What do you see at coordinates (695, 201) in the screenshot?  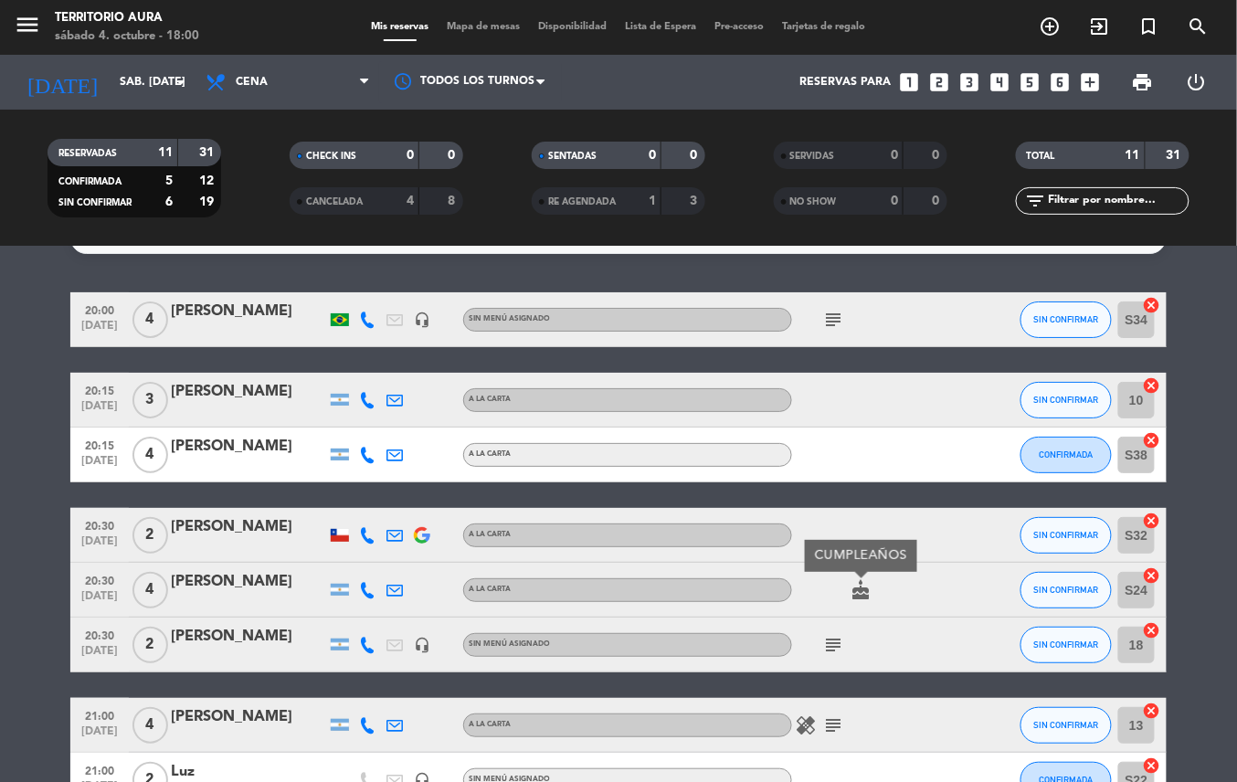 I see `strong: 3` at bounding box center [695, 201].